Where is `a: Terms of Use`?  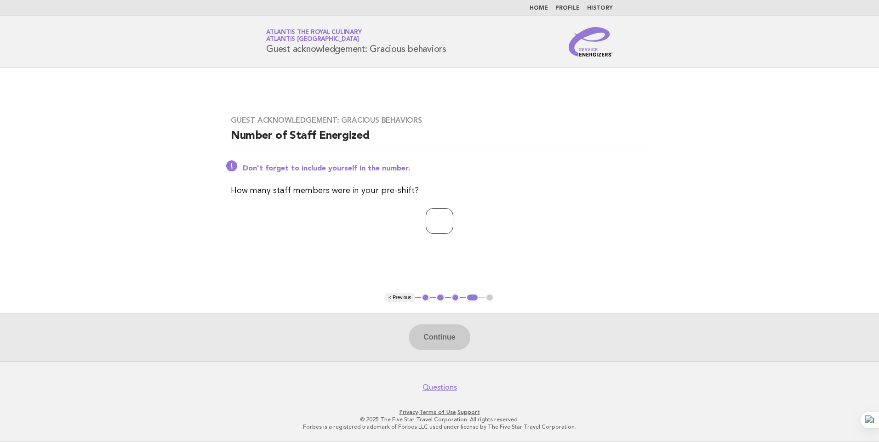
a: Terms of Use is located at coordinates (438, 413).